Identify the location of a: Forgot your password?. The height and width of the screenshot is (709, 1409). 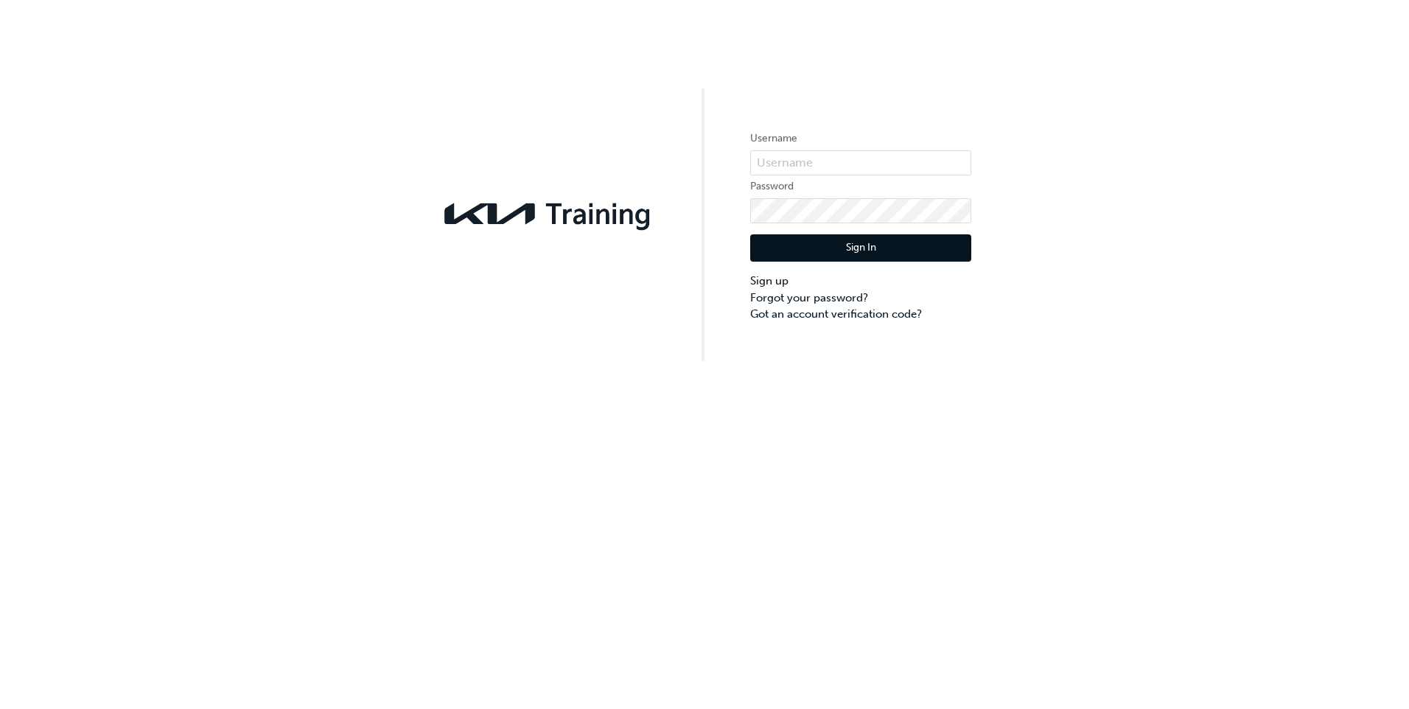
(861, 298).